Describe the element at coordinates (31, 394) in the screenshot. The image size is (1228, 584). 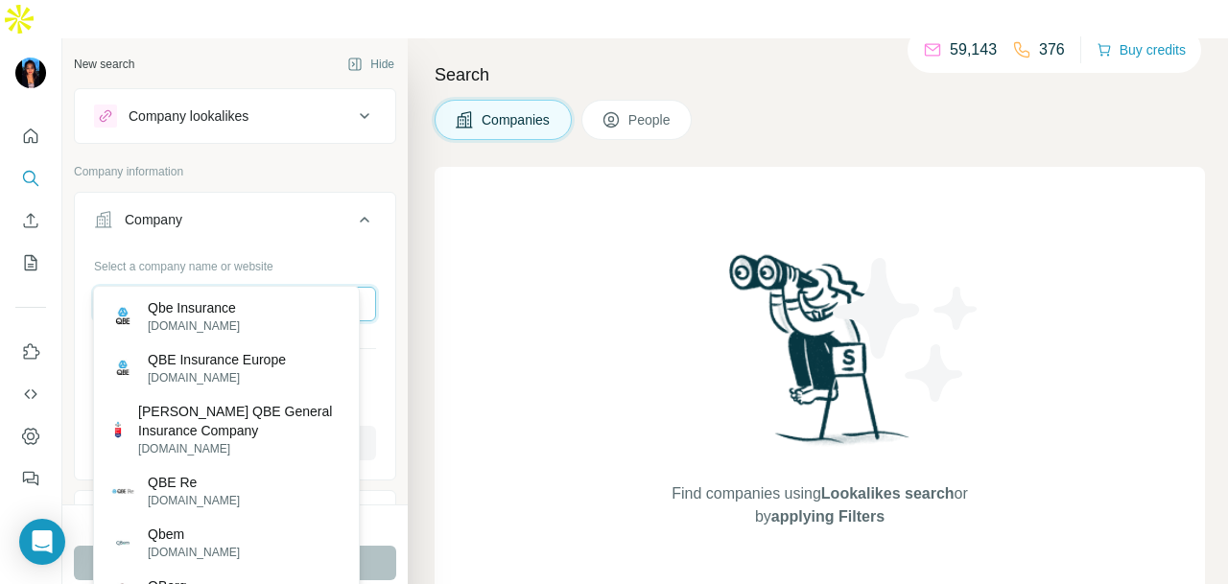
I see `button: Use Surfe API` at that location.